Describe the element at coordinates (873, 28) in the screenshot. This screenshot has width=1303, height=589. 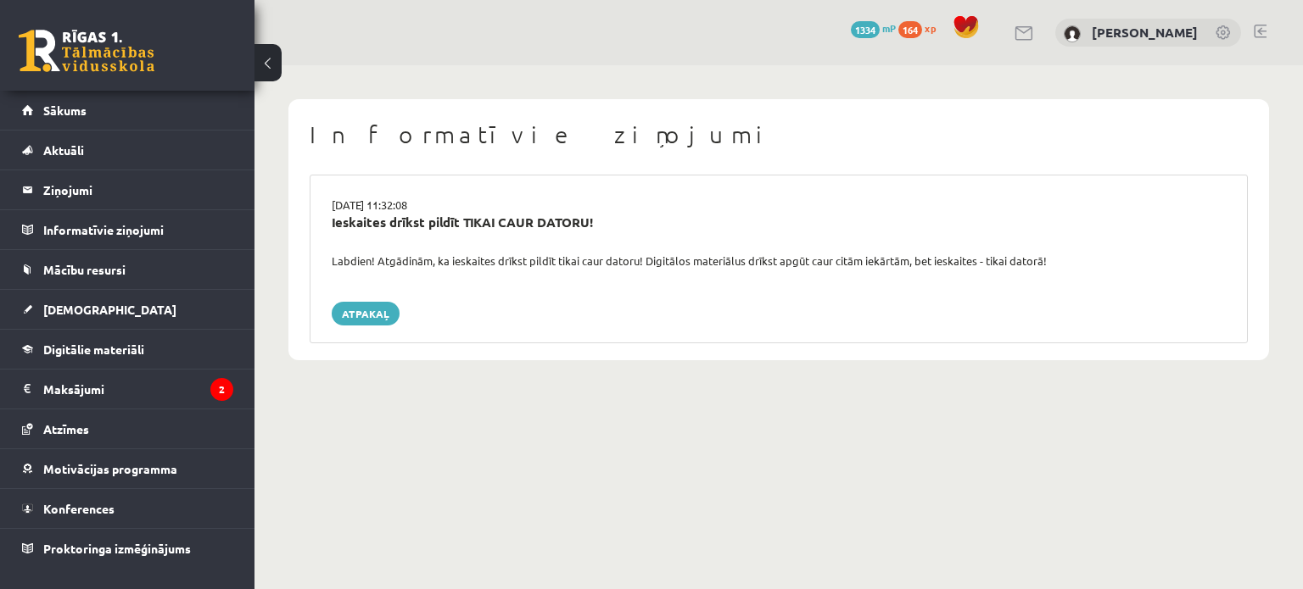
I see `a: 1334 mP` at that location.